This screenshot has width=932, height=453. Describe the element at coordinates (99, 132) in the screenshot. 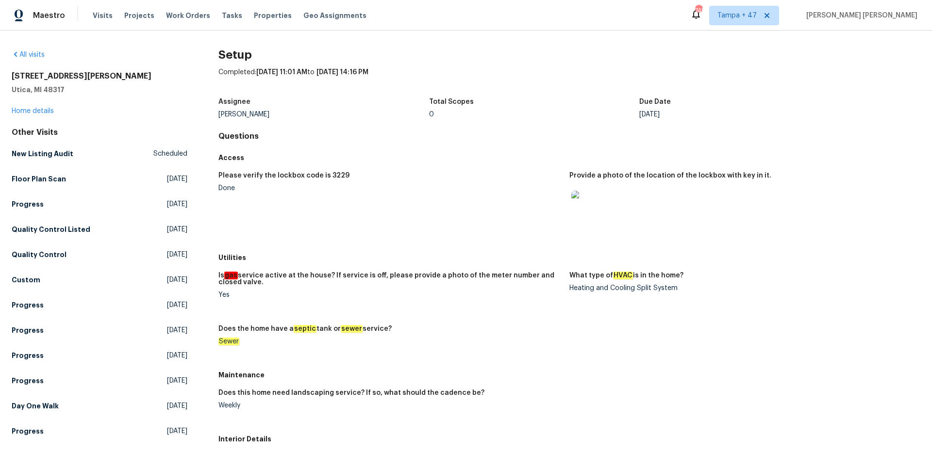

I see `div: Other Visits` at that location.